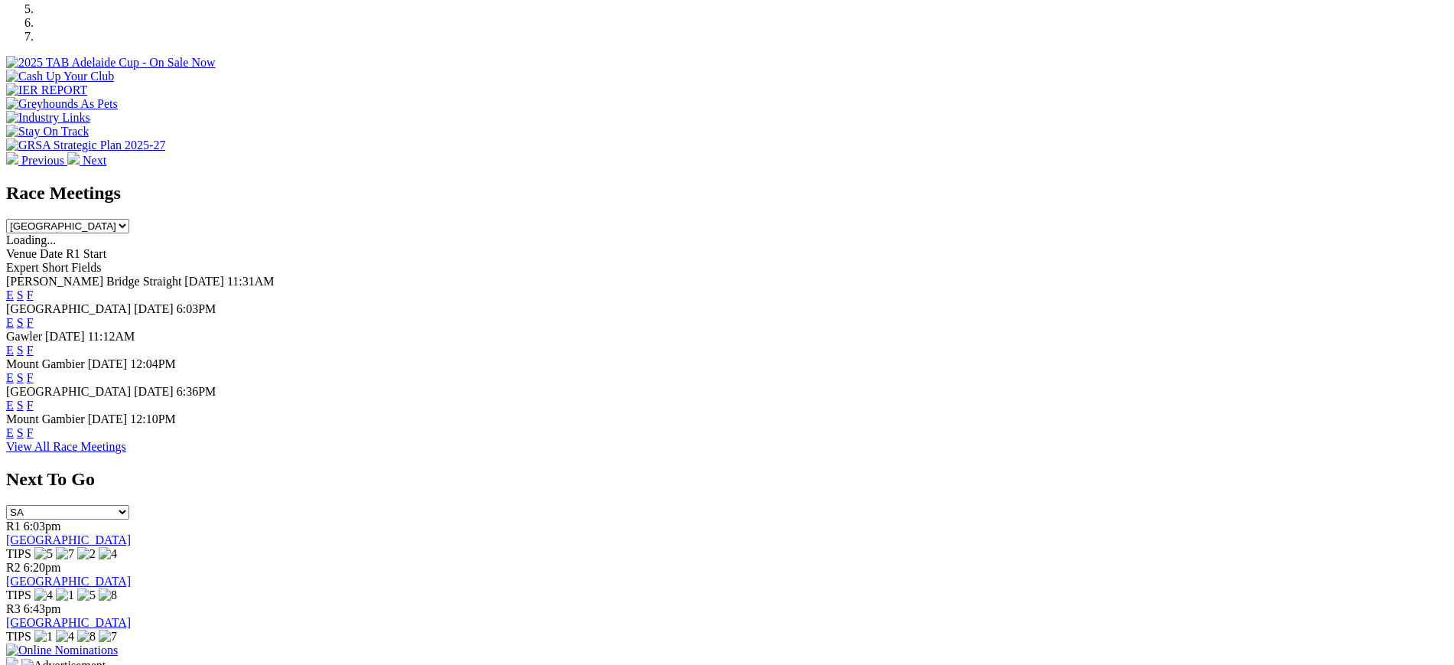 Image resolution: width=1454 pixels, height=665 pixels. Describe the element at coordinates (197, 391) in the screenshot. I see `span: 6:36PM` at that location.